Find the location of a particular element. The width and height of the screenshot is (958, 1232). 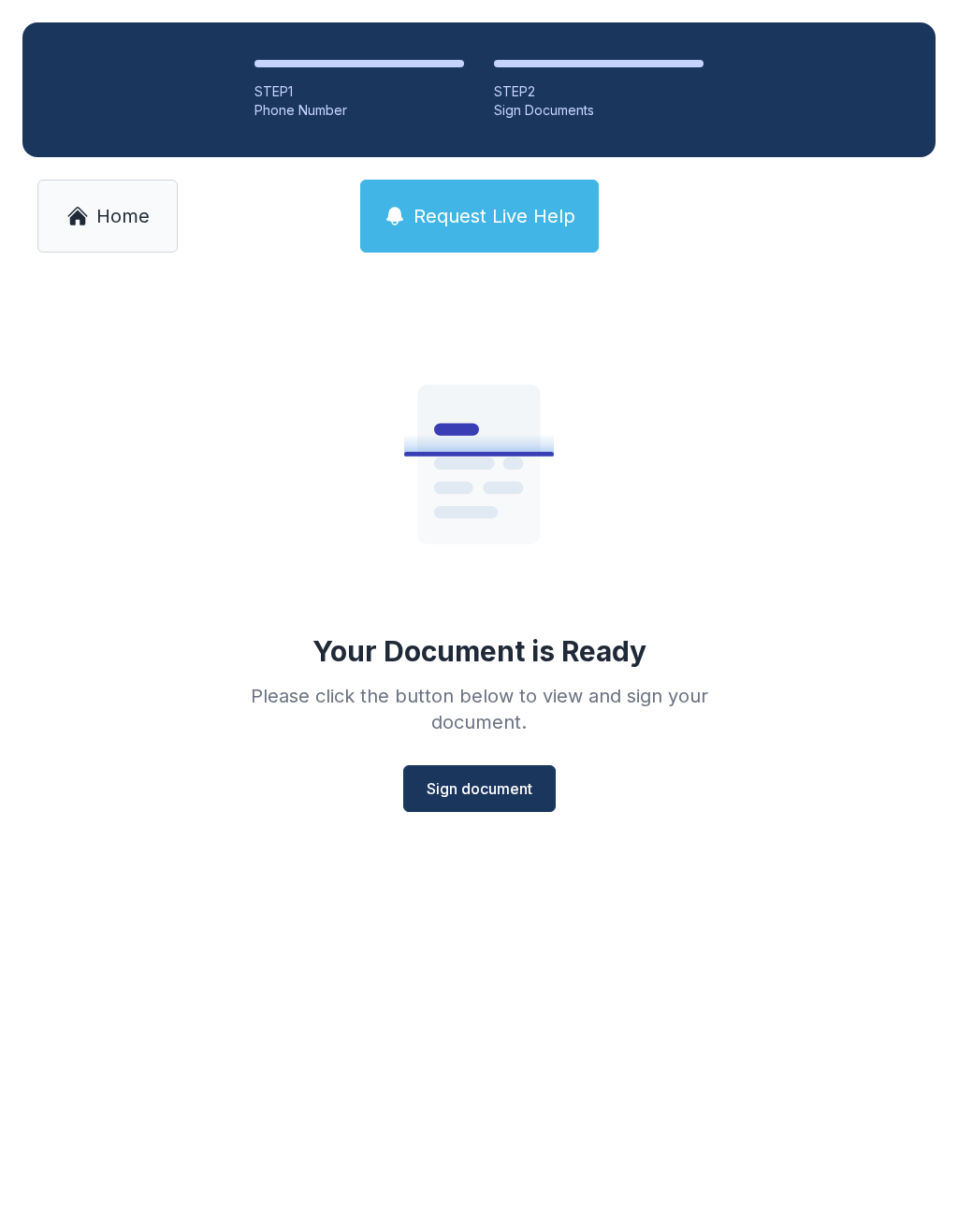

div: Your Document is Ready is located at coordinates (479, 651).